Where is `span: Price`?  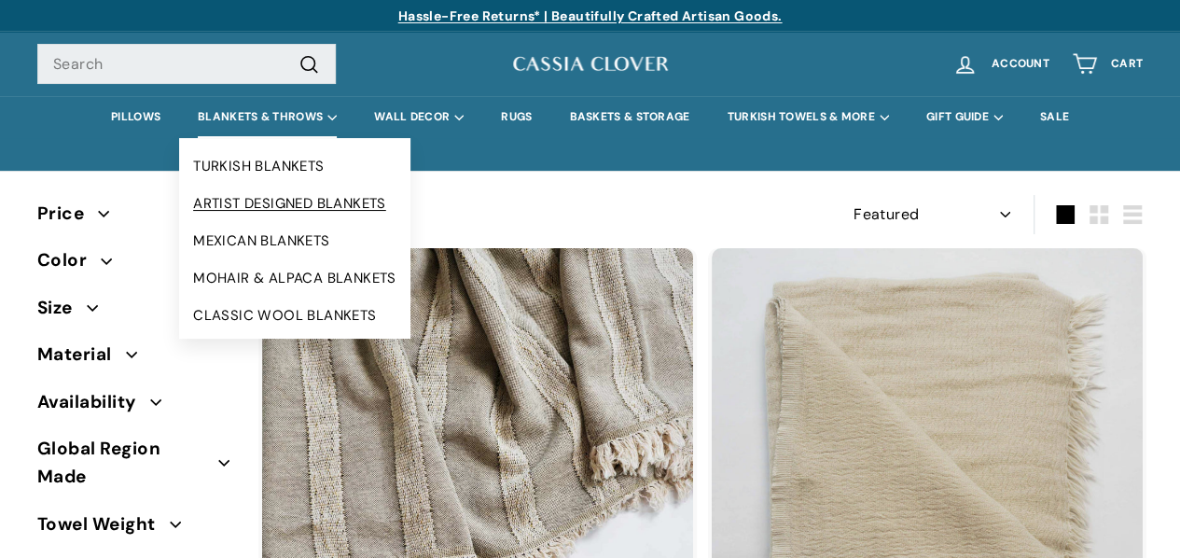
span: Price is located at coordinates (67, 214).